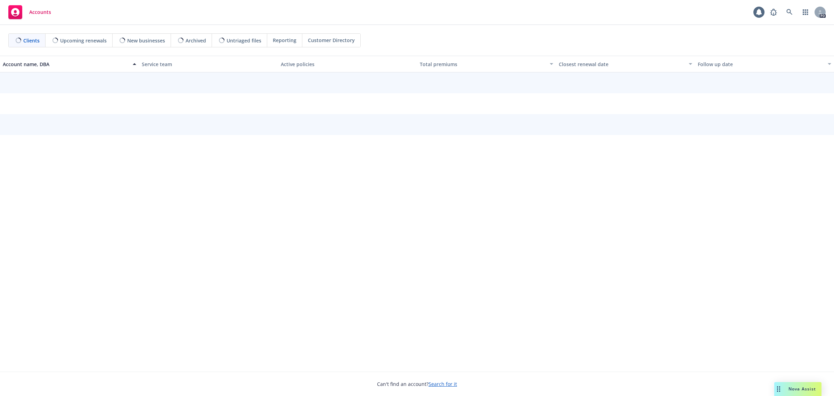  Describe the element at coordinates (348, 64) in the screenshot. I see `div: Active policies` at that location.